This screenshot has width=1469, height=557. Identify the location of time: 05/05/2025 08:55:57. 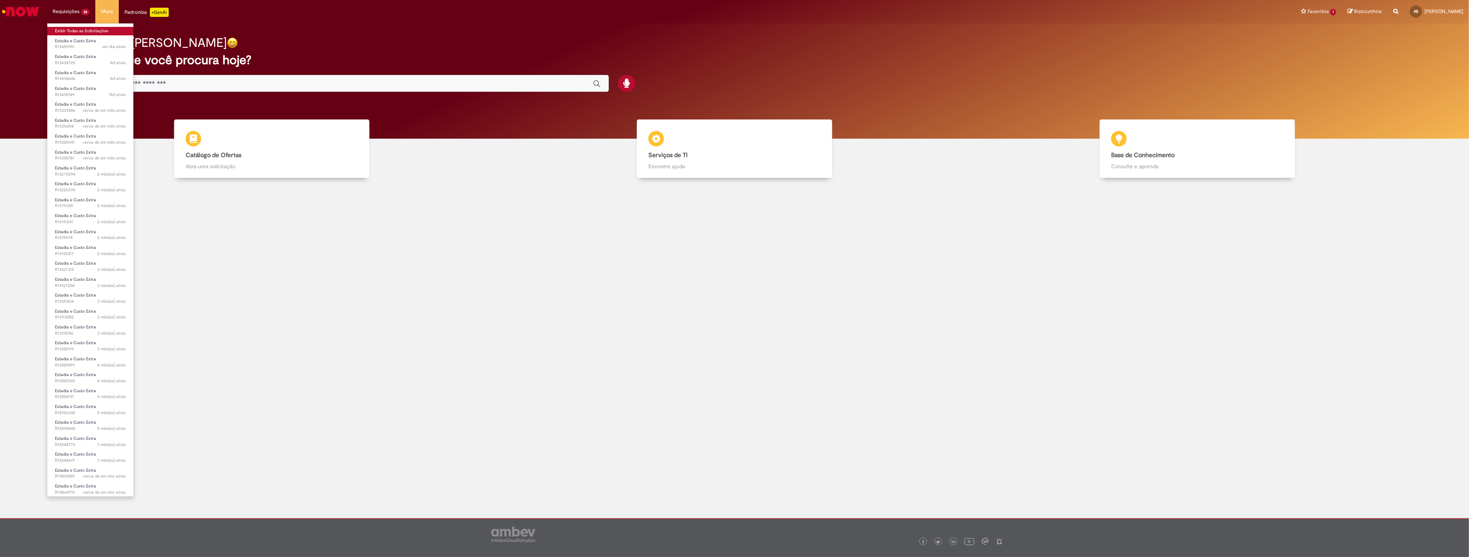
(111, 397).